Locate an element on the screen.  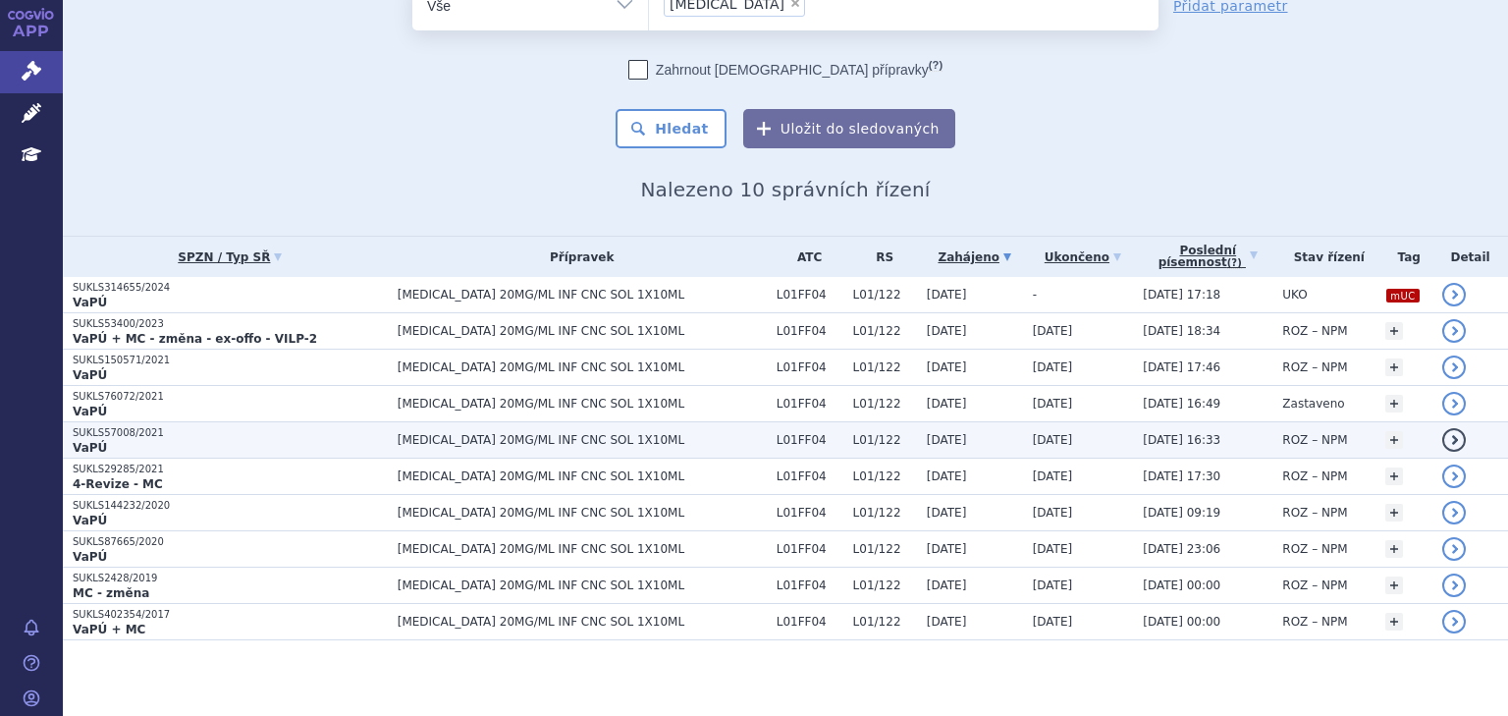
th: ATC is located at coordinates (805, 256).